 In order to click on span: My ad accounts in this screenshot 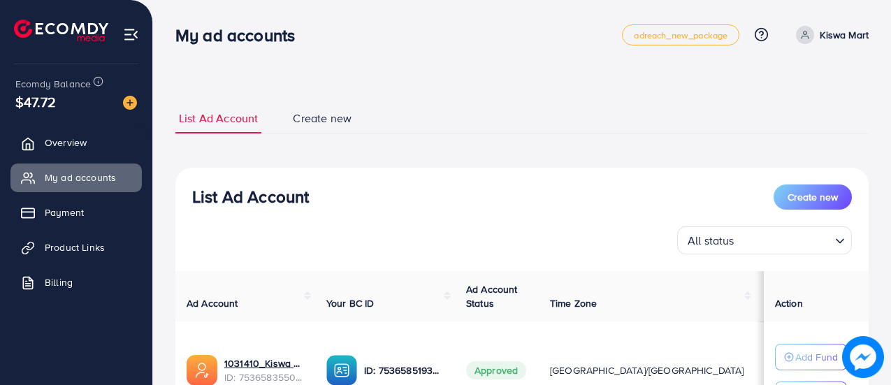, I will do `click(80, 178)`.